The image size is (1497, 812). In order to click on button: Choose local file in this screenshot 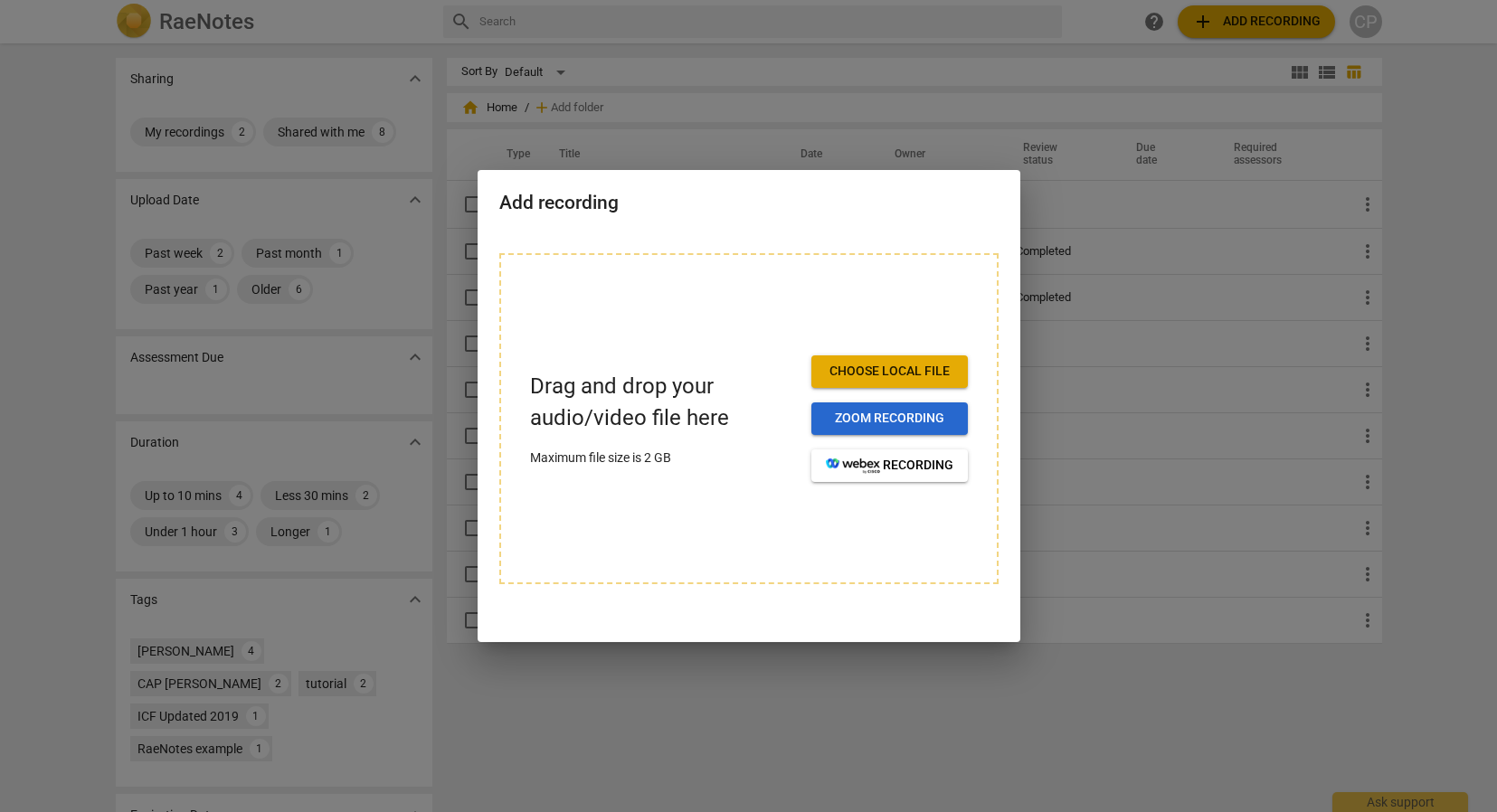, I will do `click(889, 372)`.